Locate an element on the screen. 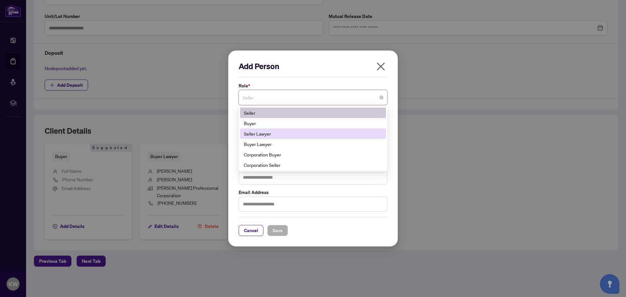  button: Cancel is located at coordinates (251, 230).